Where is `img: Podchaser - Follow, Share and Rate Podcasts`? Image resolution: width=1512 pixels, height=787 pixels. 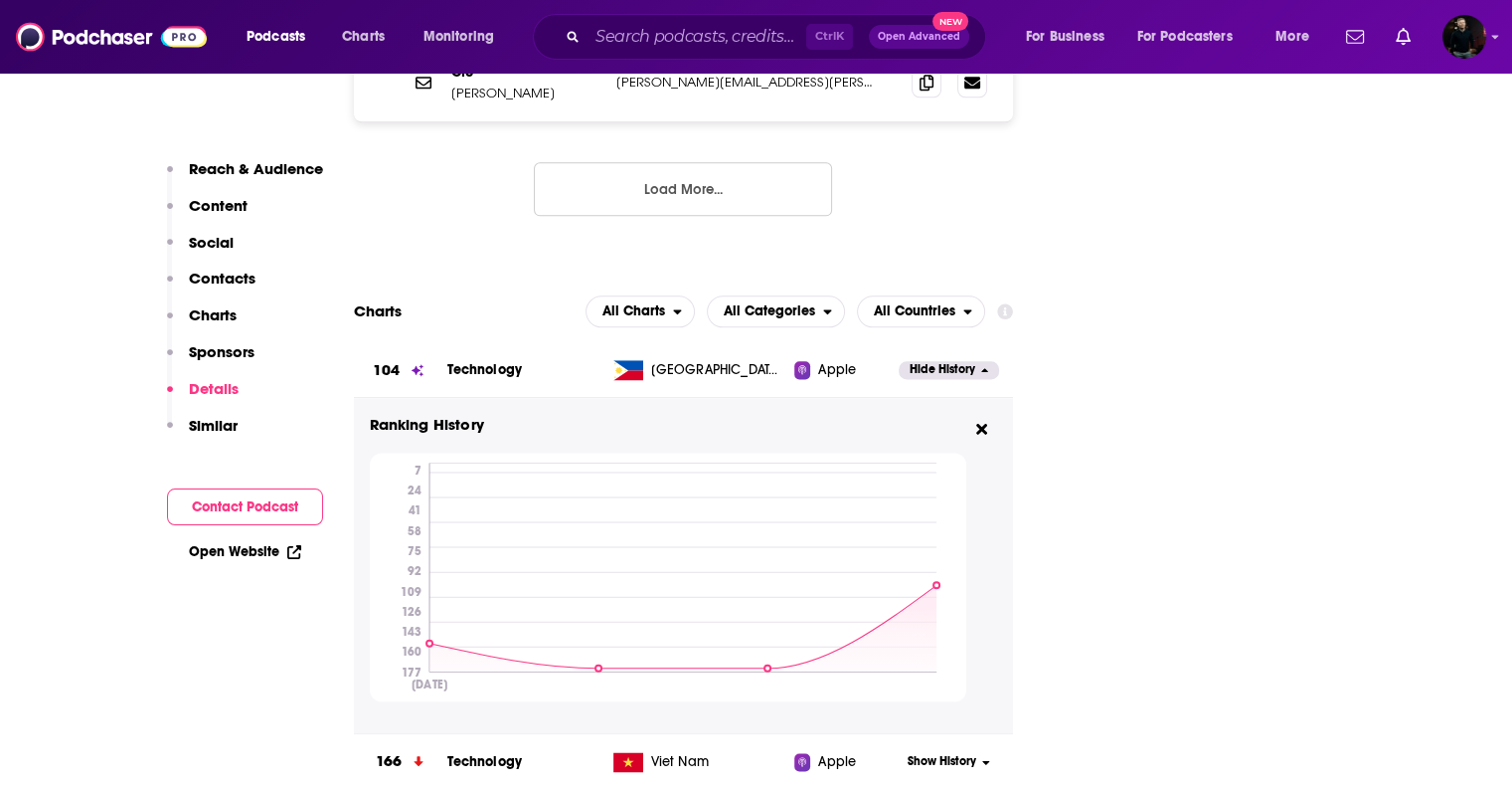 img: Podchaser - Follow, Share and Rate Podcasts is located at coordinates (112, 37).